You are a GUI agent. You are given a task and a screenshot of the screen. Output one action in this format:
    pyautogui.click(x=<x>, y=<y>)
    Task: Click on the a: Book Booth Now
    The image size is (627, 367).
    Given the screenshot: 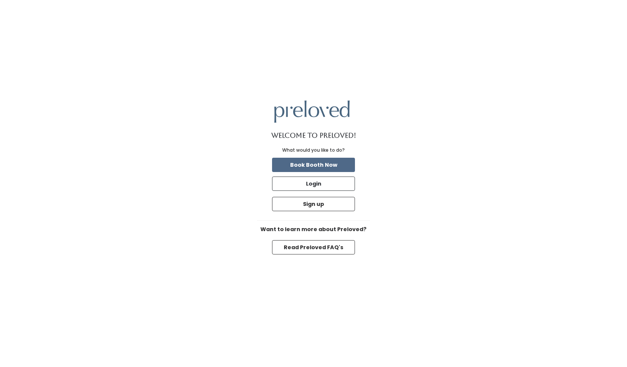 What is the action you would take?
    pyautogui.click(x=313, y=165)
    